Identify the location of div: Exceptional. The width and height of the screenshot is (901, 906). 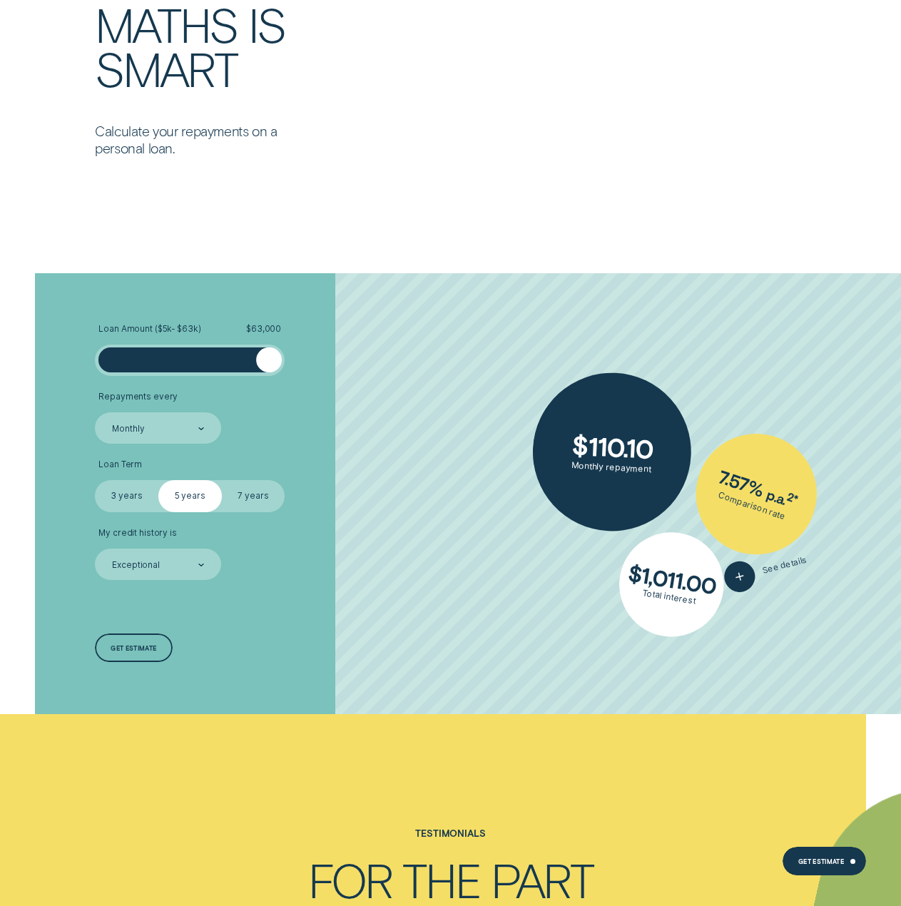
(135, 564).